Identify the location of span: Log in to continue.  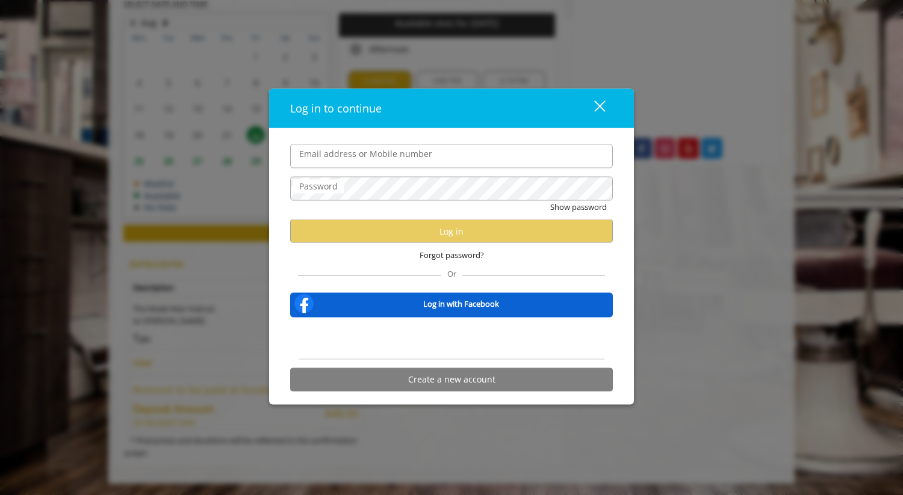
(336, 108).